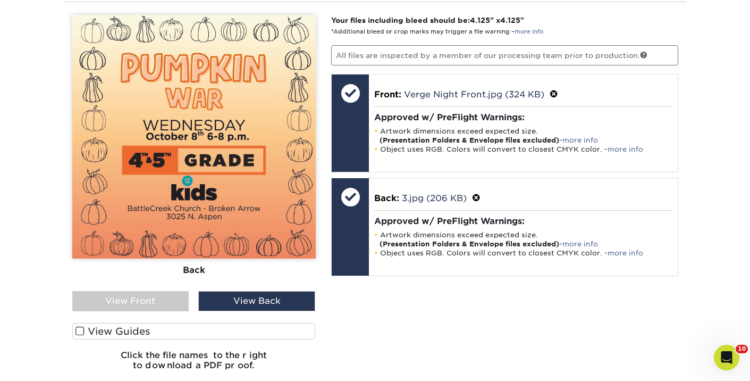  I want to click on small: *Additional bleed or crop marks may trigger a file warning –, so click(437, 31).